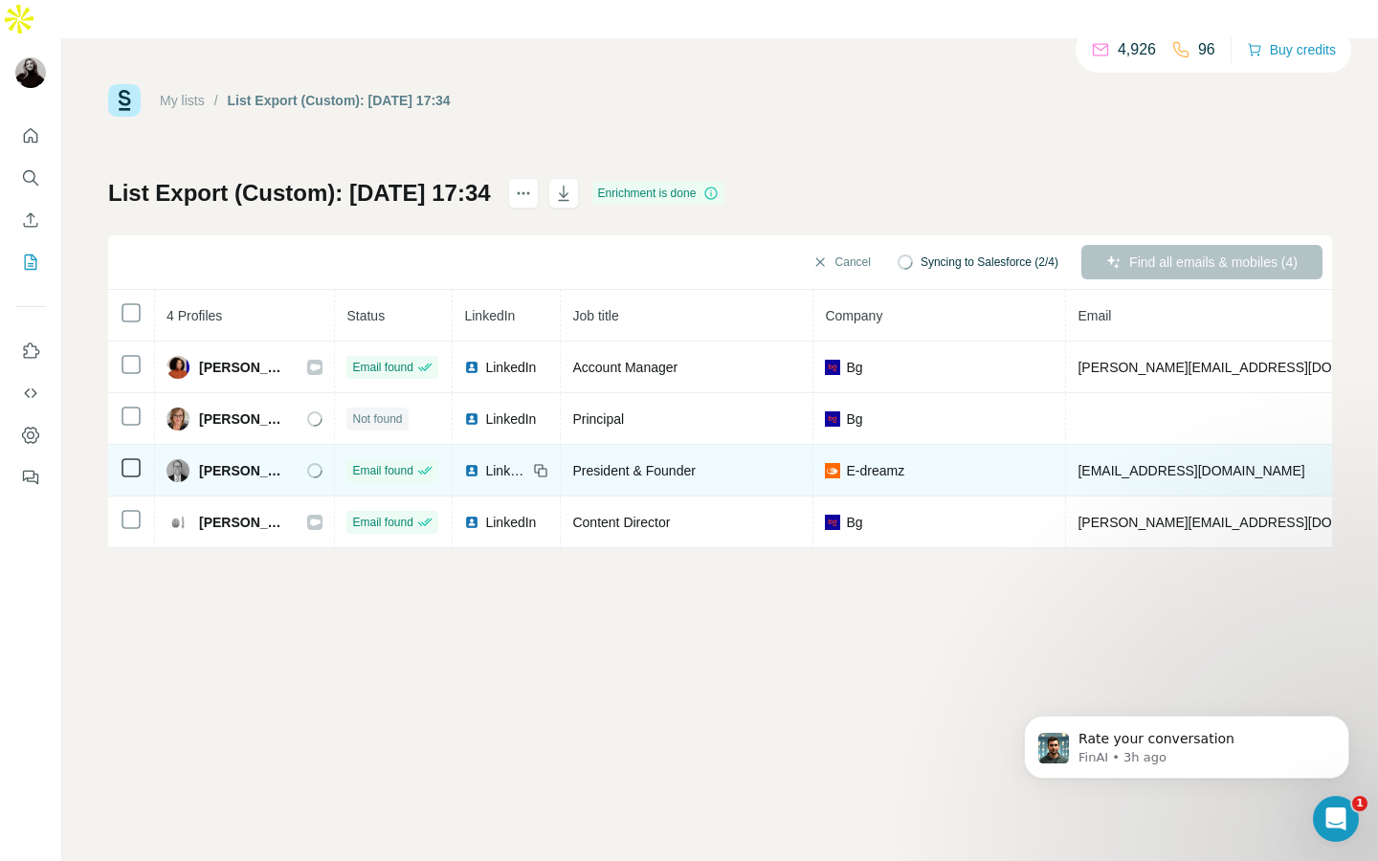 Image resolution: width=1378 pixels, height=861 pixels. Describe the element at coordinates (31, 136) in the screenshot. I see `button: Quick start` at that location.